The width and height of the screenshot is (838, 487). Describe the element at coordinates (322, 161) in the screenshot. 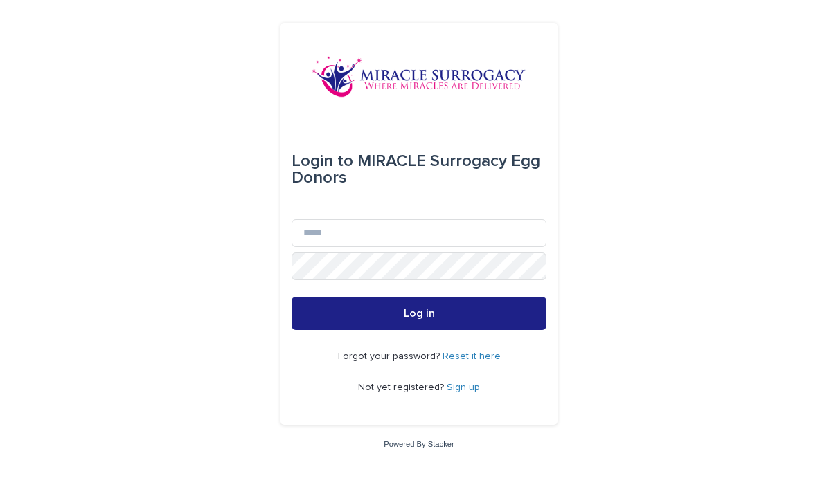

I see `span: Login to` at that location.